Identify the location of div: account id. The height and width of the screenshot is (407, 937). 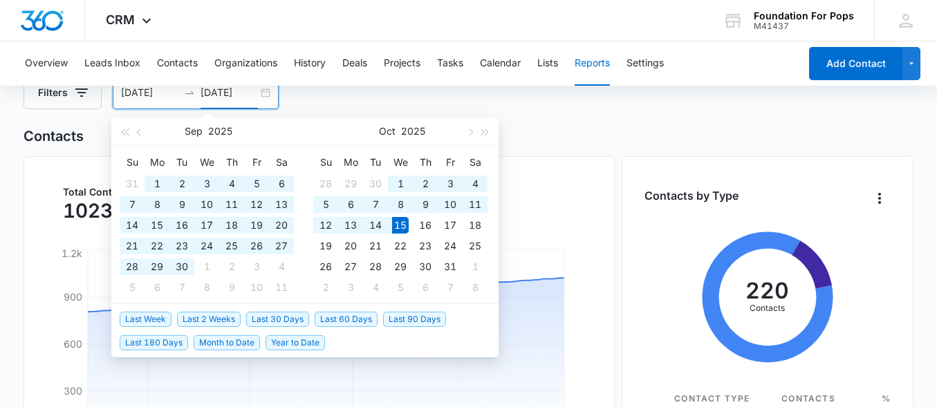
(804, 26).